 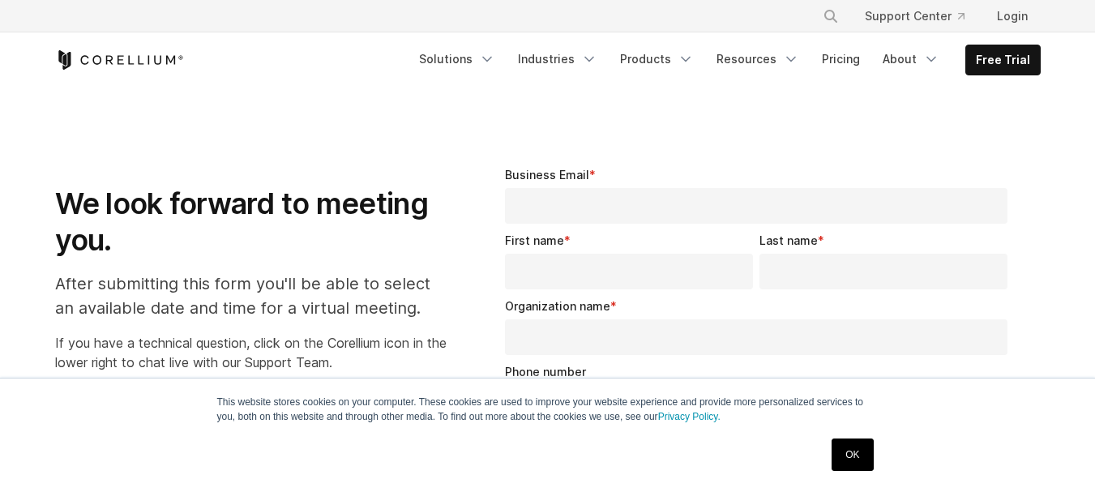 I want to click on a: Products, so click(x=657, y=59).